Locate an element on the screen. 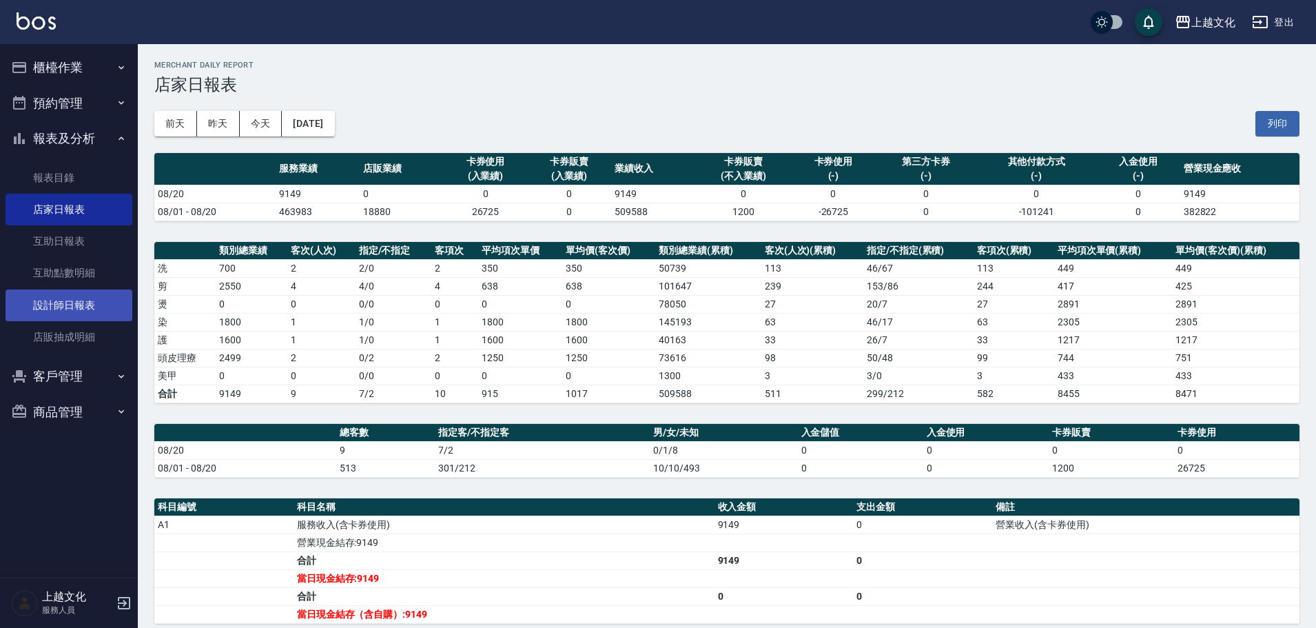 This screenshot has width=1316, height=628. th: 卡券使用 is located at coordinates (1237, 433).